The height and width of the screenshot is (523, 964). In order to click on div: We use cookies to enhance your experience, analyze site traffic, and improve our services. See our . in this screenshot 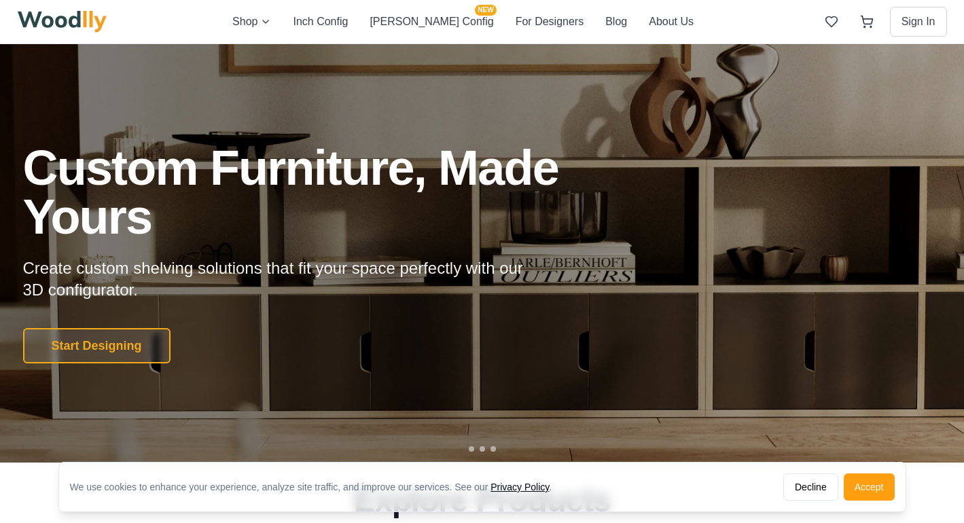, I will do `click(317, 487)`.